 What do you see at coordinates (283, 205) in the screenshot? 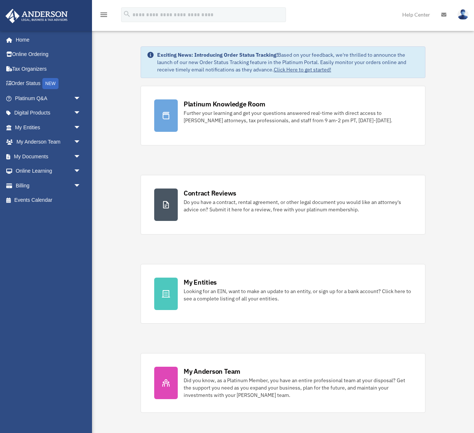
I see `a: Contract Reviews Do you have a contract, rental agreement, or other legal document you would like...` at bounding box center [283, 205].